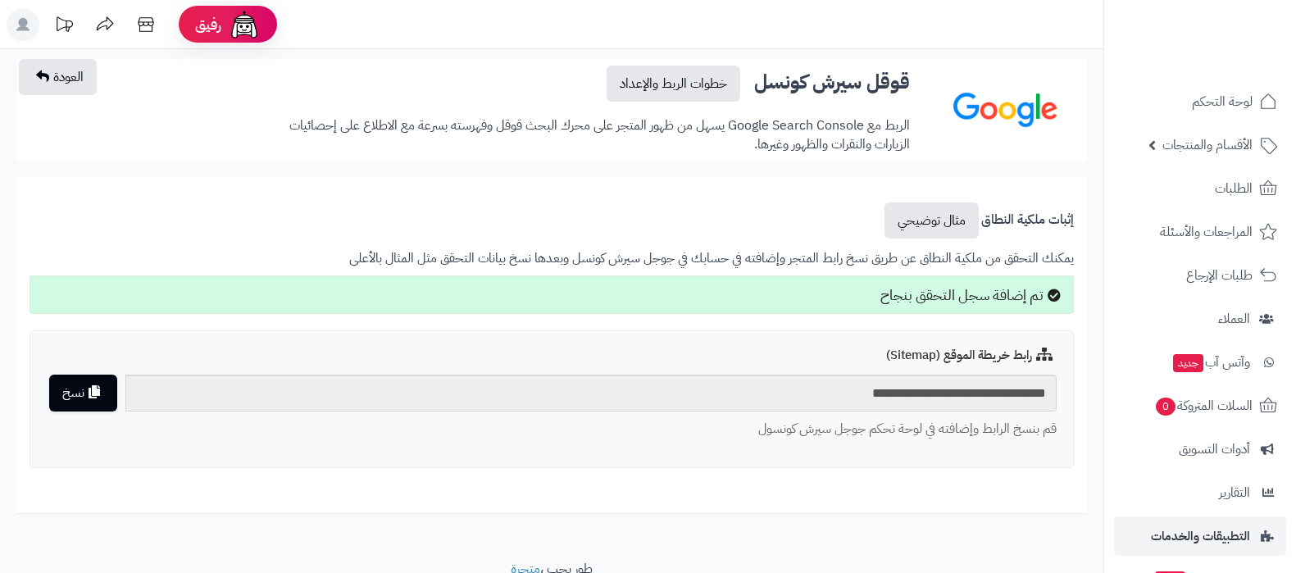 The height and width of the screenshot is (573, 1296). Describe the element at coordinates (57, 77) in the screenshot. I see `a: العودة` at that location.